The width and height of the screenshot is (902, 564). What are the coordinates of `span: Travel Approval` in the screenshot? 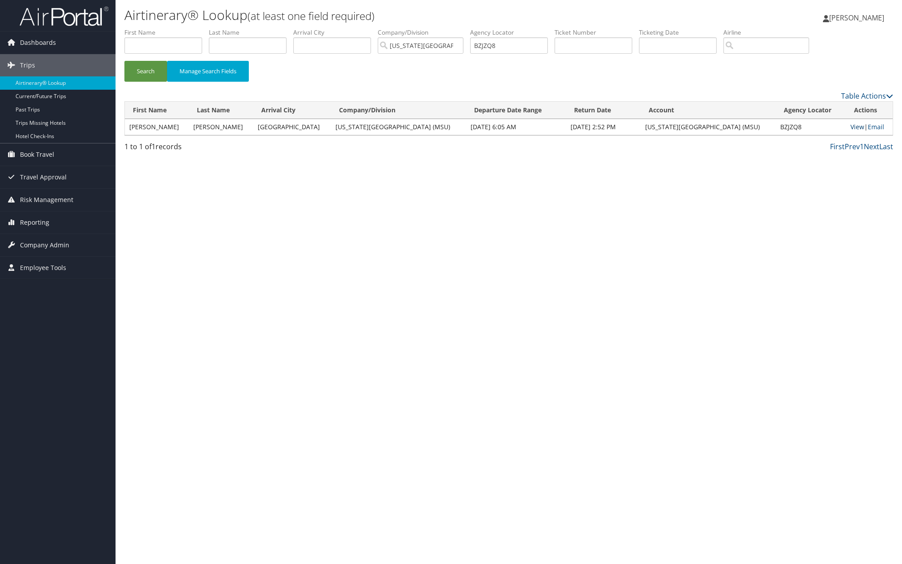 It's located at (43, 177).